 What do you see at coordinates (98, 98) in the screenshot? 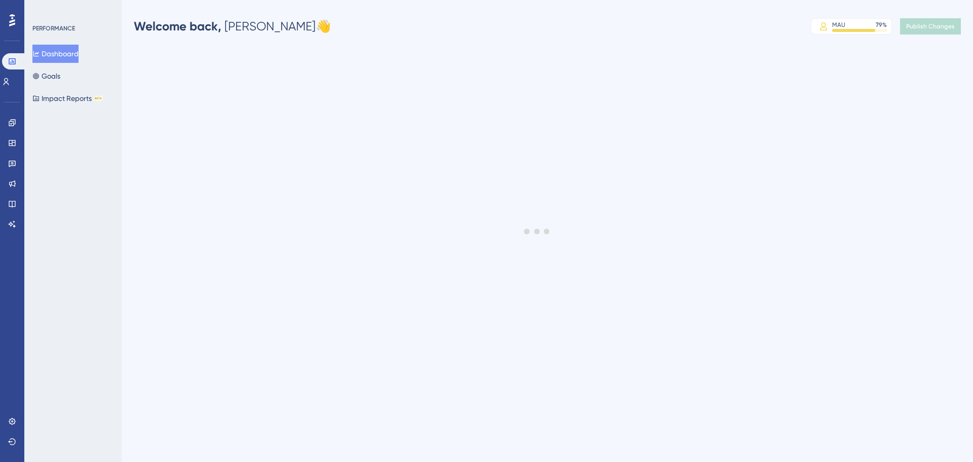
I see `div: BETA` at bounding box center [98, 98].